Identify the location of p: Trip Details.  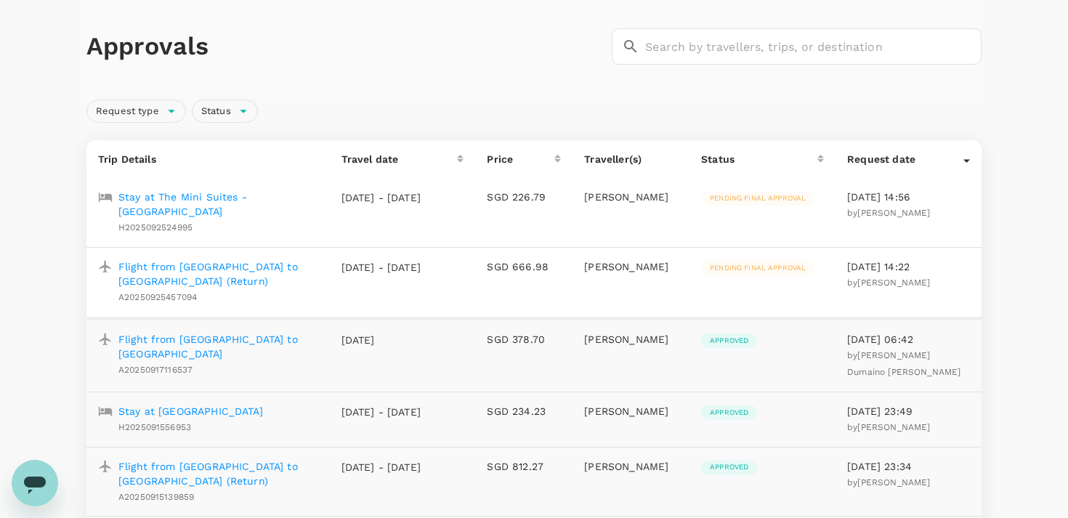
(208, 159).